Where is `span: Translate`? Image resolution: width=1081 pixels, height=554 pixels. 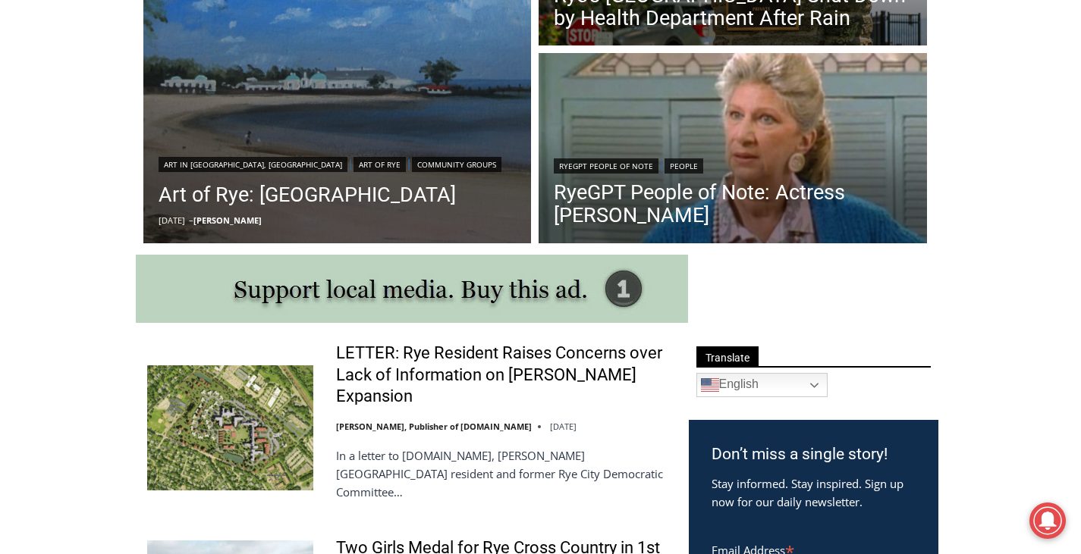 span: Translate is located at coordinates (727, 356).